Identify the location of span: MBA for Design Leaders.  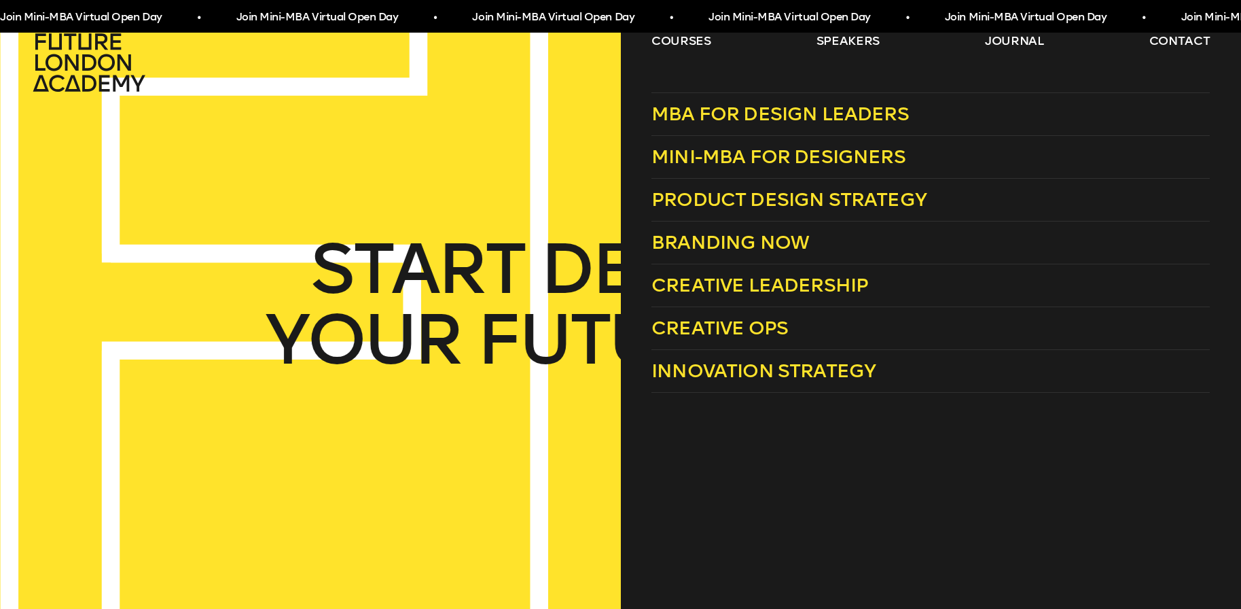
(780, 113).